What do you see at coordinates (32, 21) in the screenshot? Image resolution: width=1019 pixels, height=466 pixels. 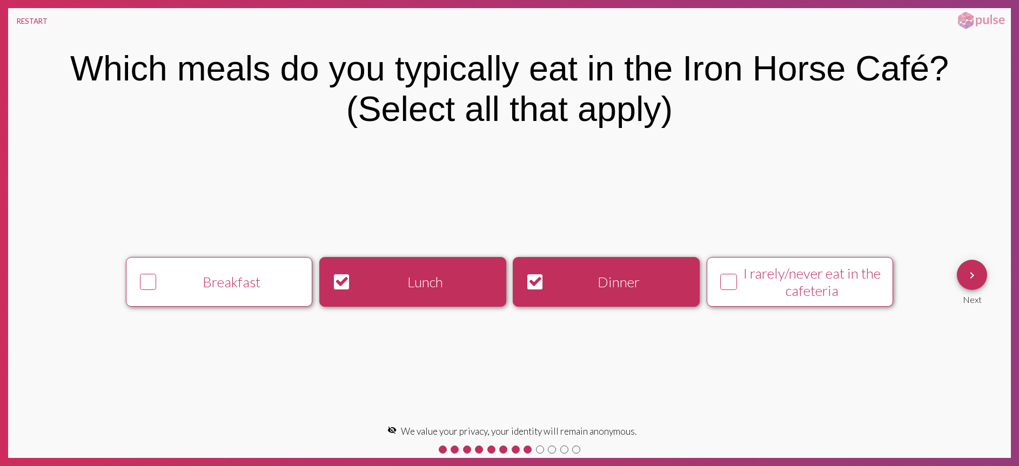 I see `button: RESTART` at bounding box center [32, 21].